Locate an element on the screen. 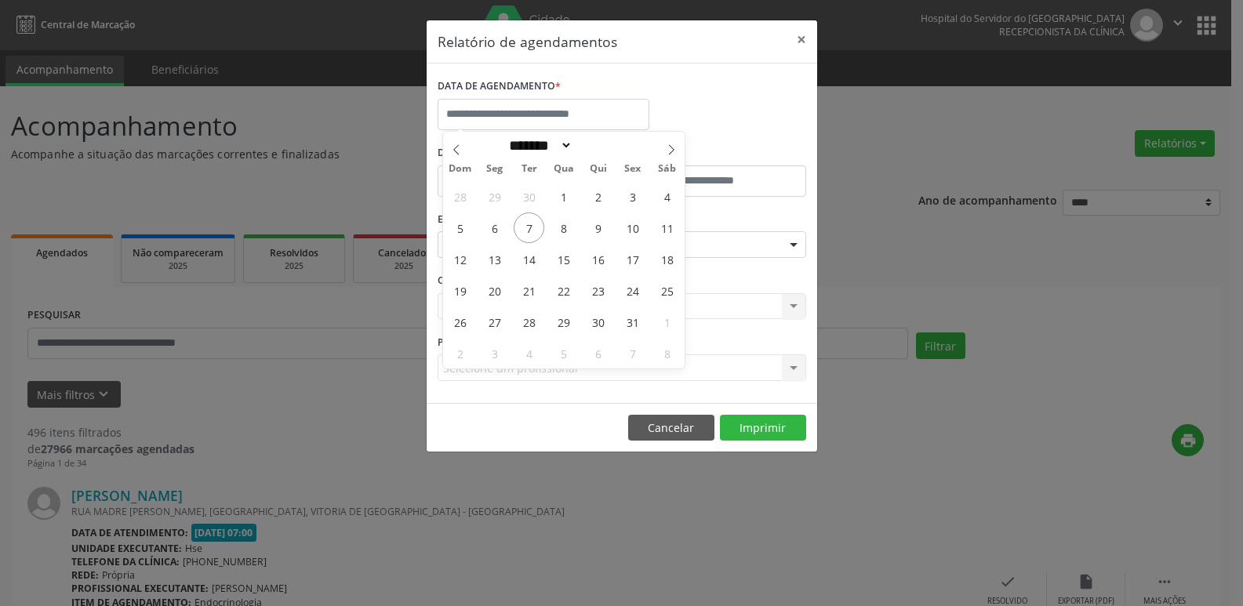  button: Close is located at coordinates (802, 39).